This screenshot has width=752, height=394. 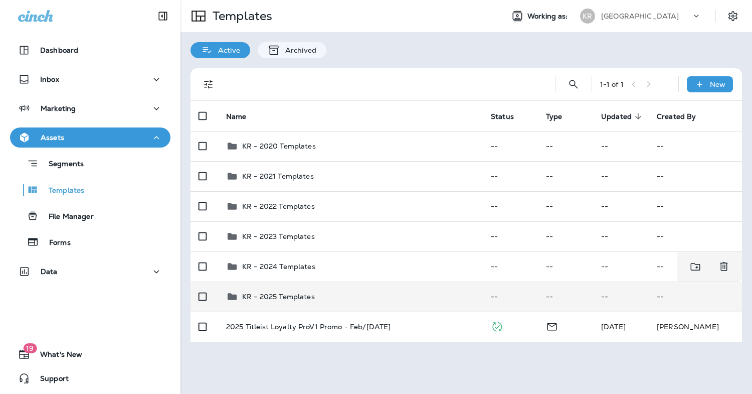 I want to click on p: KR - 2021 Templates, so click(x=278, y=176).